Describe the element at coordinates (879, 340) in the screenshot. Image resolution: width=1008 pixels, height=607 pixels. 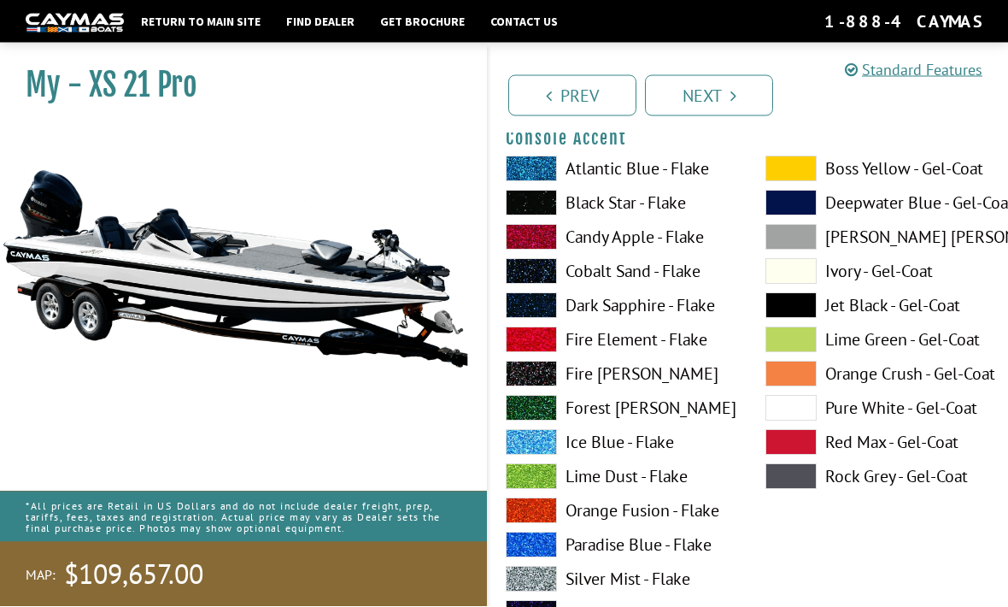
I see `label: Lime Green - Gel-Coat` at that location.